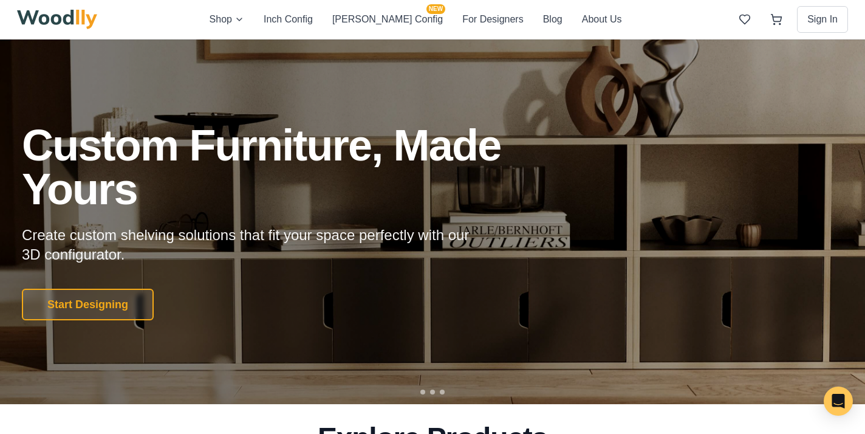  Describe the element at coordinates (822, 19) in the screenshot. I see `button: Sign In` at that location.